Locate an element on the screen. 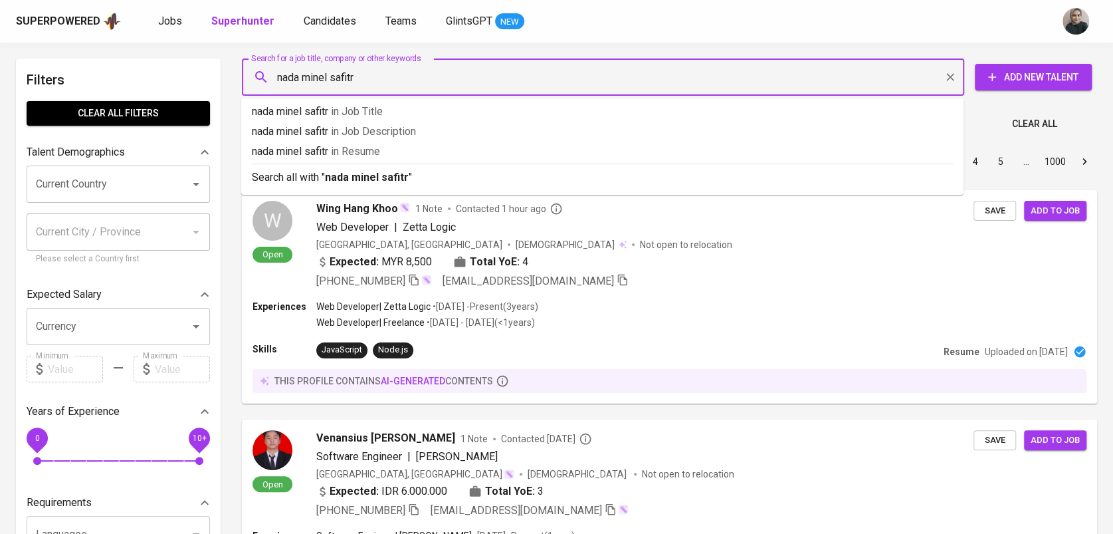  img: app logo is located at coordinates (112, 21).